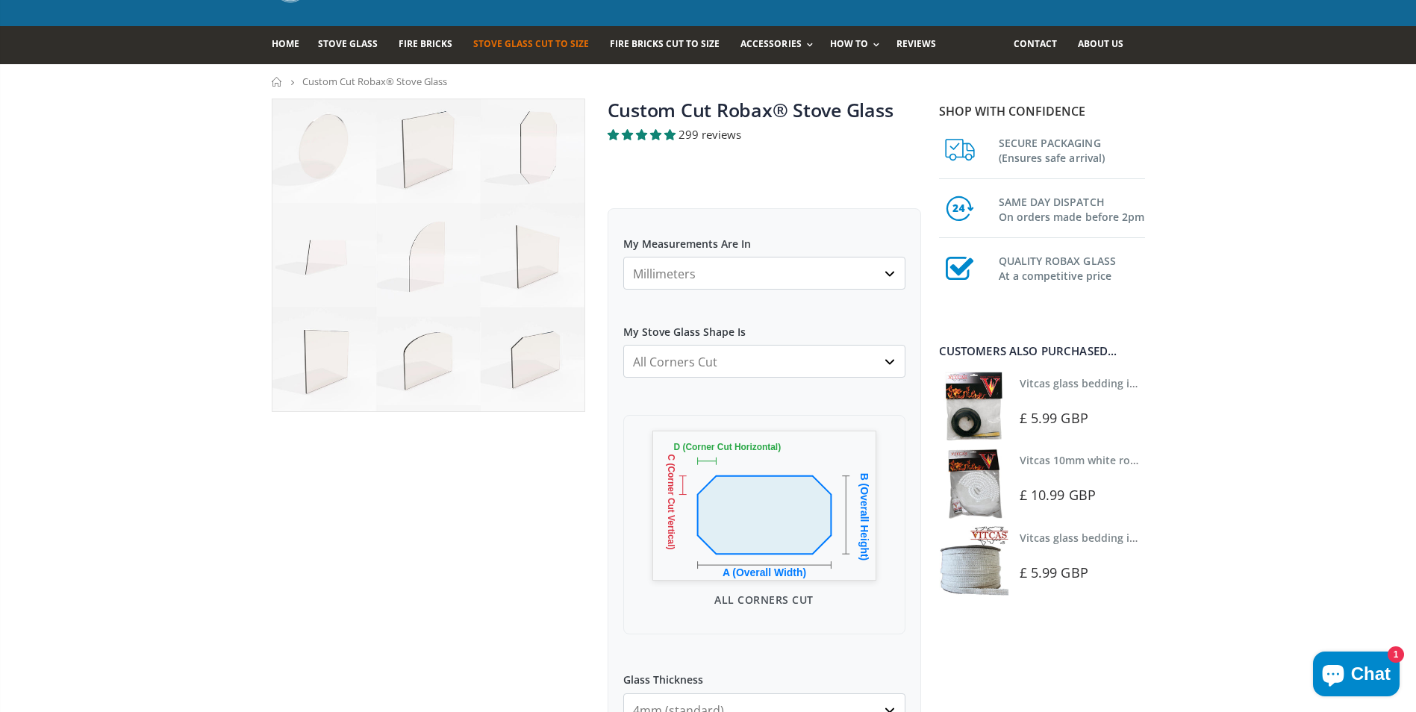 This screenshot has width=1416, height=712. Describe the element at coordinates (1178, 537) in the screenshot. I see `a: Vitcas glass bedding in tape - 2mm x 15mm x 2 meters (White)` at that location.